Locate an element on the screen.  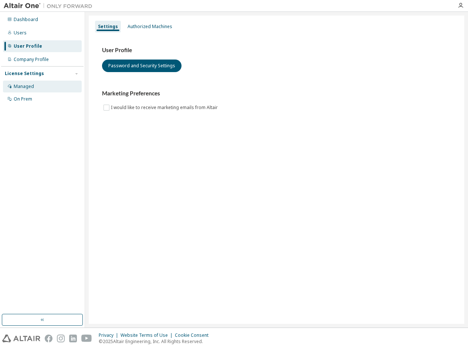
div: User Profile is located at coordinates (28, 46).